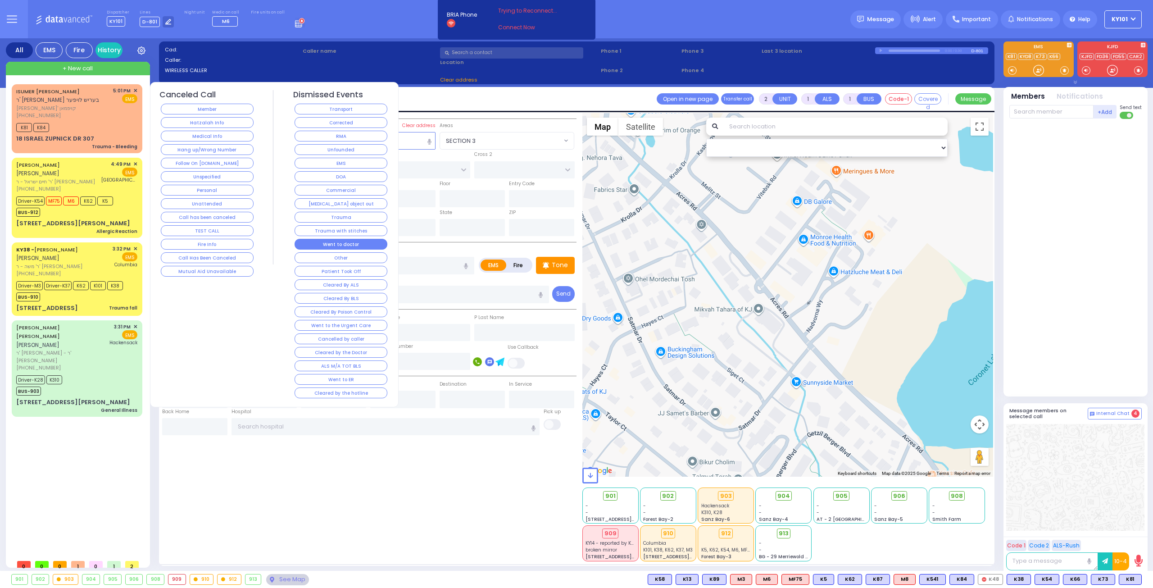  What do you see at coordinates (889, 519) in the screenshot?
I see `span: Sanz Bay-5` at bounding box center [889, 519].